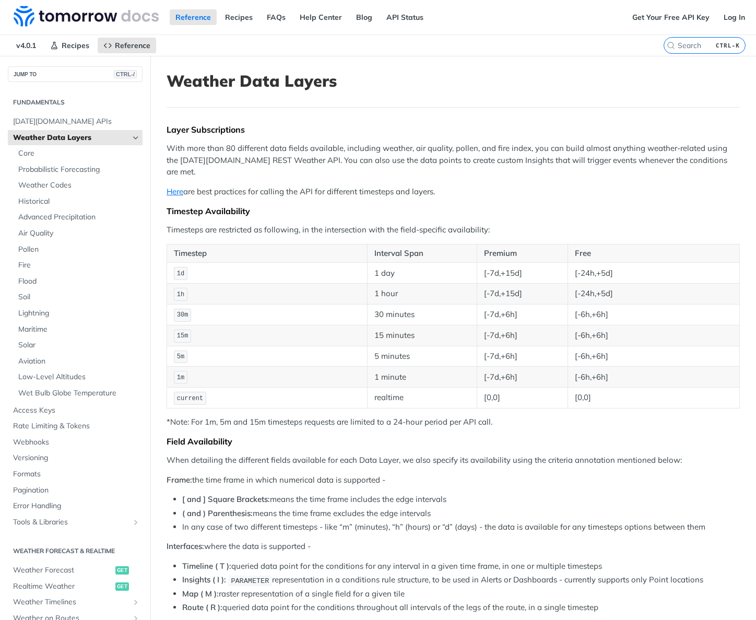  I want to click on a: FAQs, so click(276, 17).